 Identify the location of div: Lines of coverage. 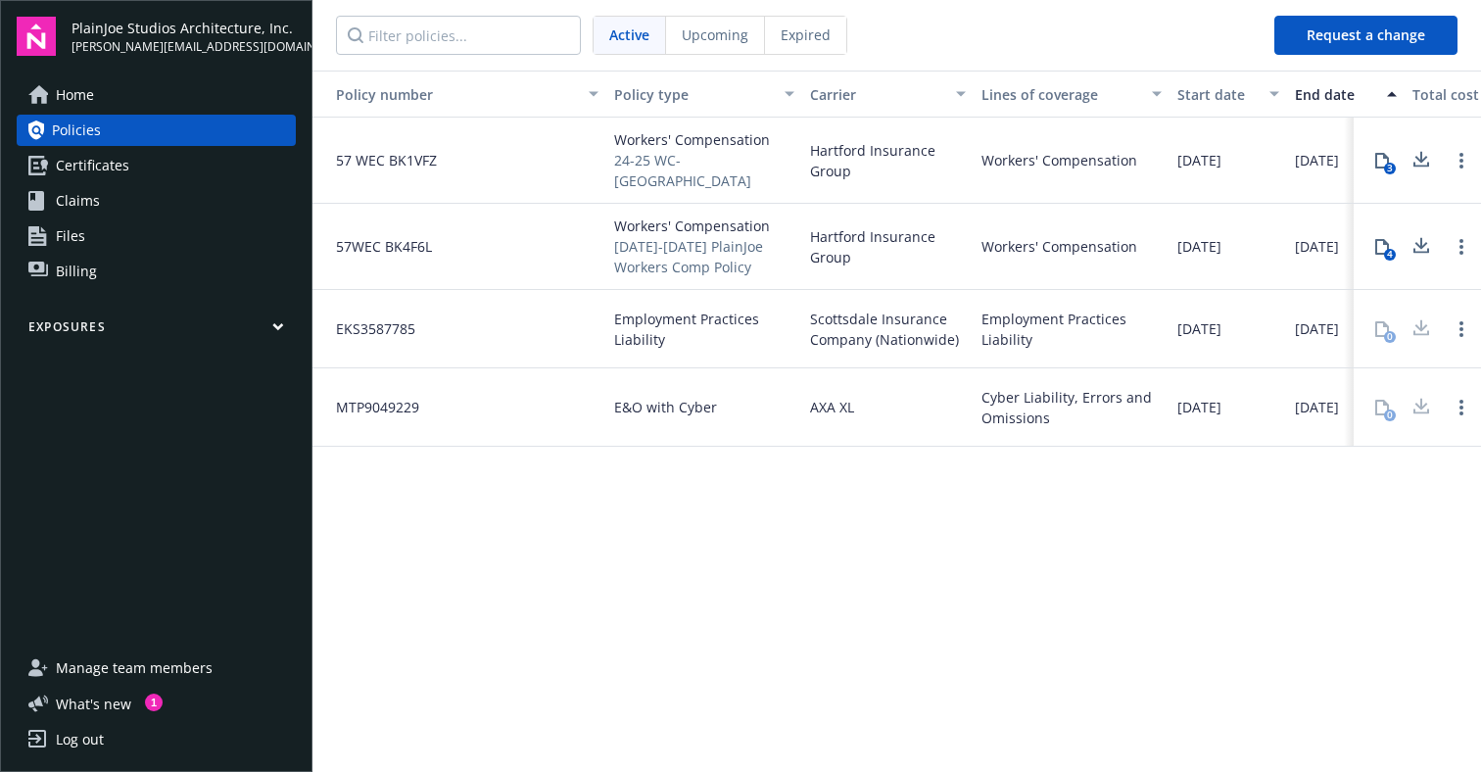
(1061, 94).